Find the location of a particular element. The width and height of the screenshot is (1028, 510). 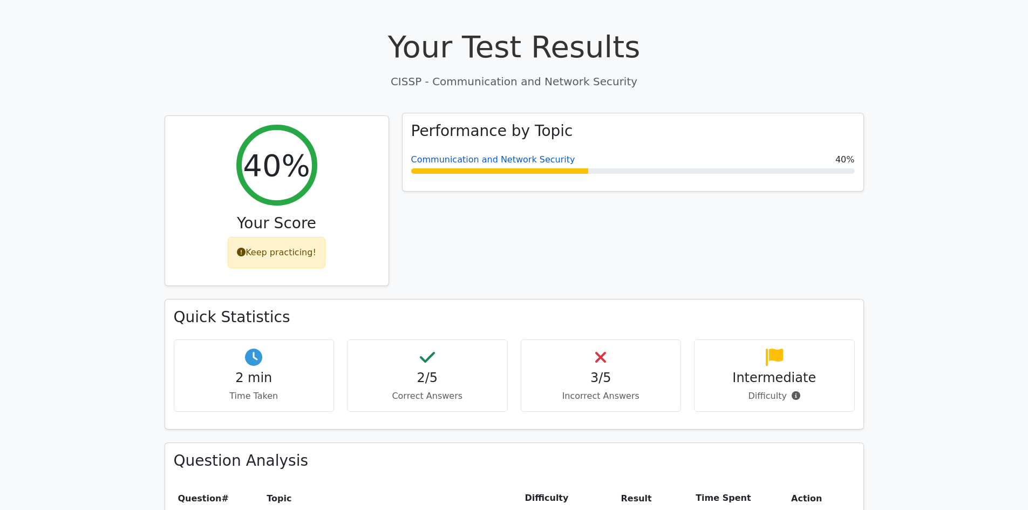

p: Correct Answers is located at coordinates (427, 396).